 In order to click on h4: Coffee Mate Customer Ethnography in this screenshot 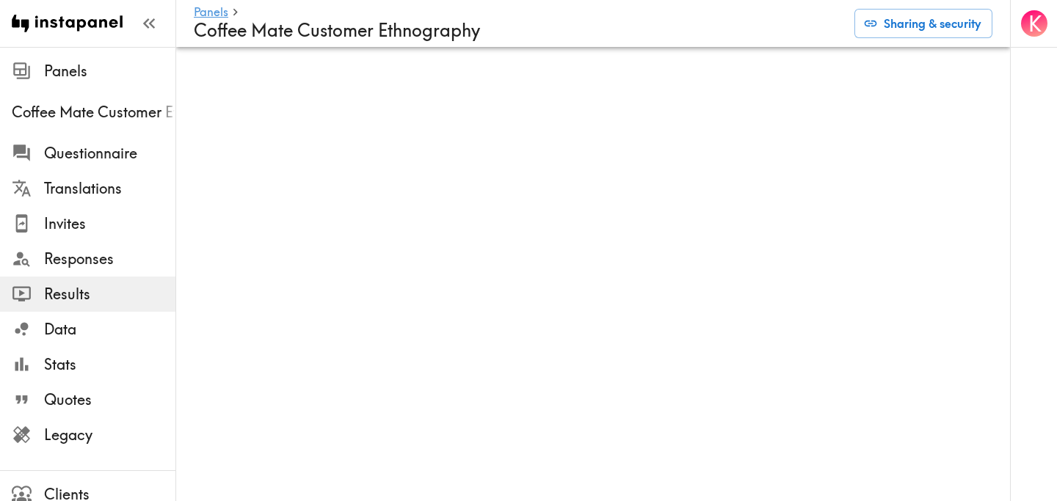, I will do `click(518, 30)`.